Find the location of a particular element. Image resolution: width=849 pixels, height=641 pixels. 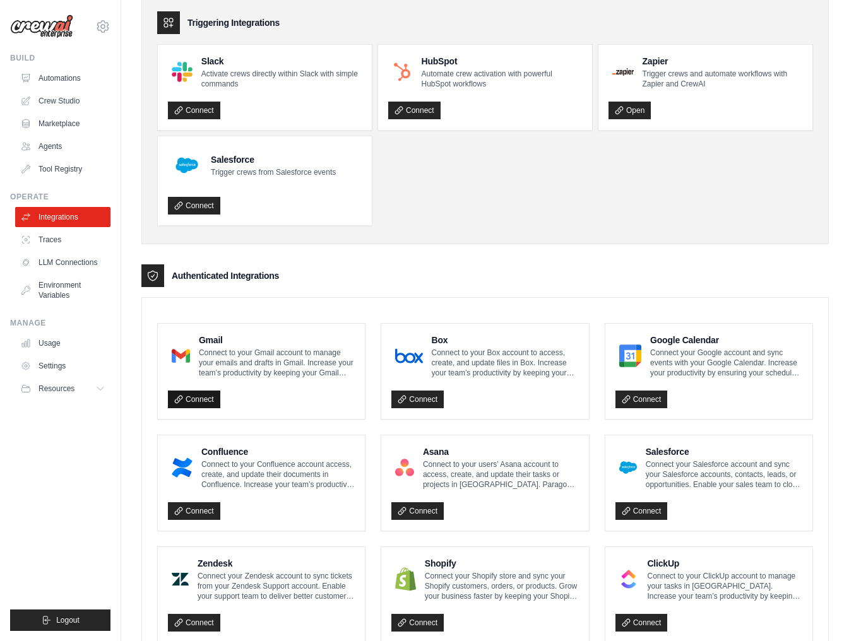

a: Traces is located at coordinates (62, 240).